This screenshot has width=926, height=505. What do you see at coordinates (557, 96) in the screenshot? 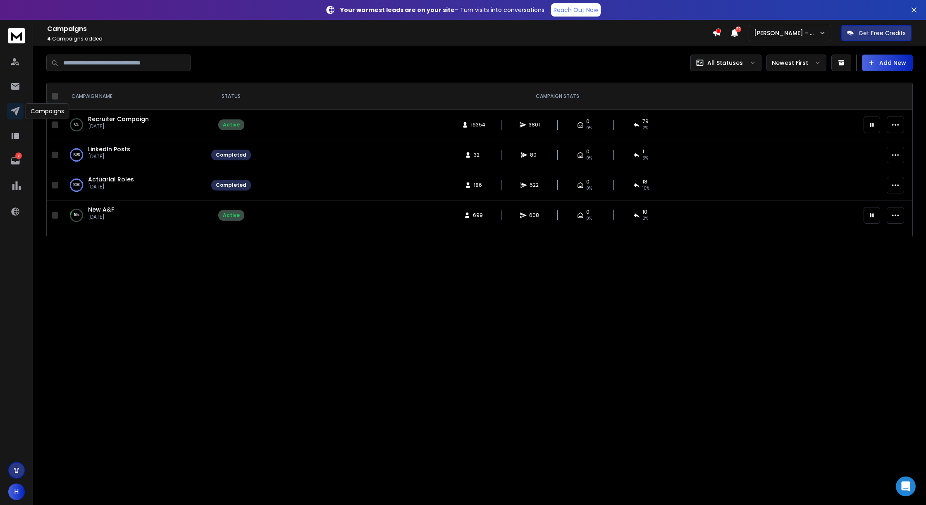
I see `th: CAMPAIGN STATS` at bounding box center [557, 96].